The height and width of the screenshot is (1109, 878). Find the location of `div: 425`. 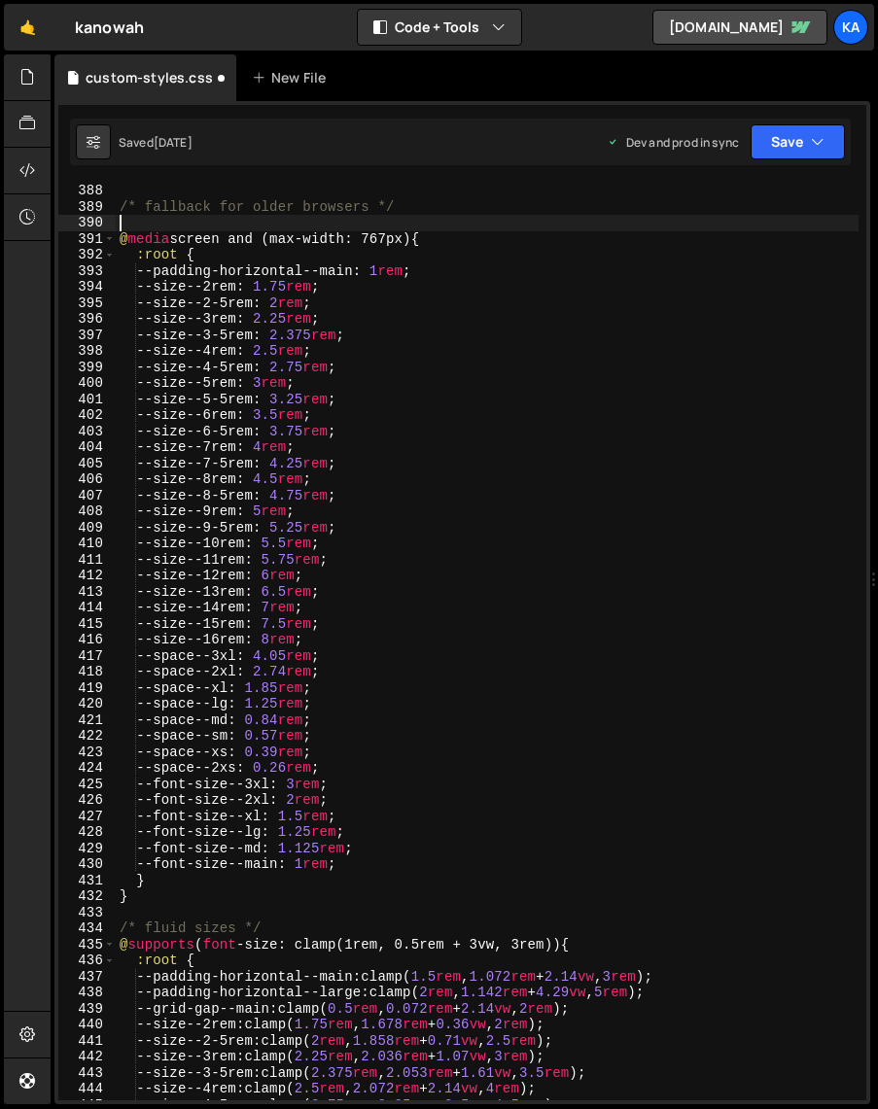

div: 425 is located at coordinates (87, 784).